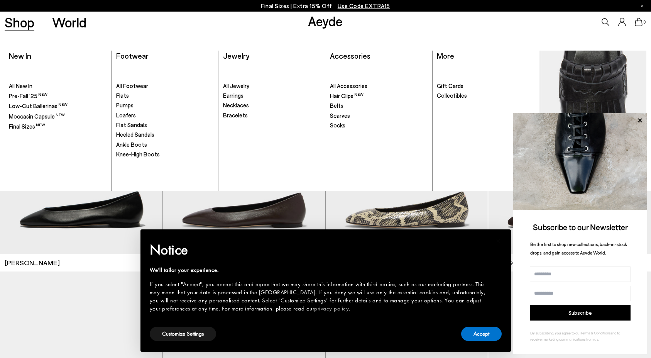 The image size is (651, 358). Describe the element at coordinates (165, 86) in the screenshot. I see `a: All Footwear` at that location.